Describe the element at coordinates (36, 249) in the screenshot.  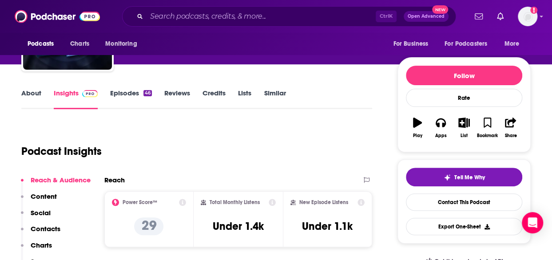
I see `button: Charts` at that location.